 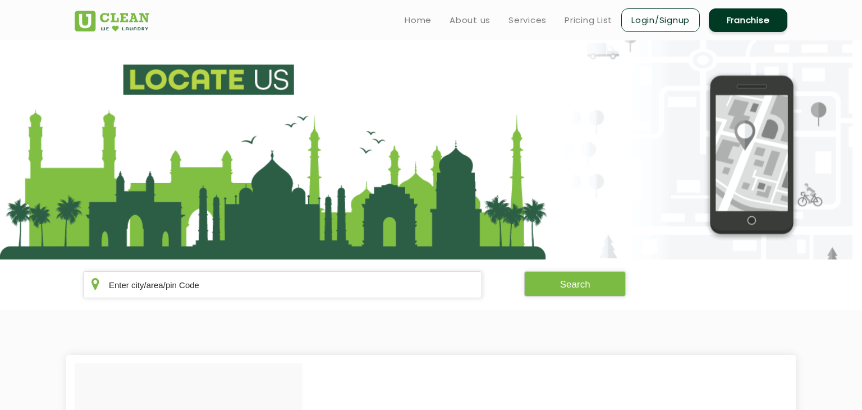 I want to click on a: About us, so click(x=470, y=20).